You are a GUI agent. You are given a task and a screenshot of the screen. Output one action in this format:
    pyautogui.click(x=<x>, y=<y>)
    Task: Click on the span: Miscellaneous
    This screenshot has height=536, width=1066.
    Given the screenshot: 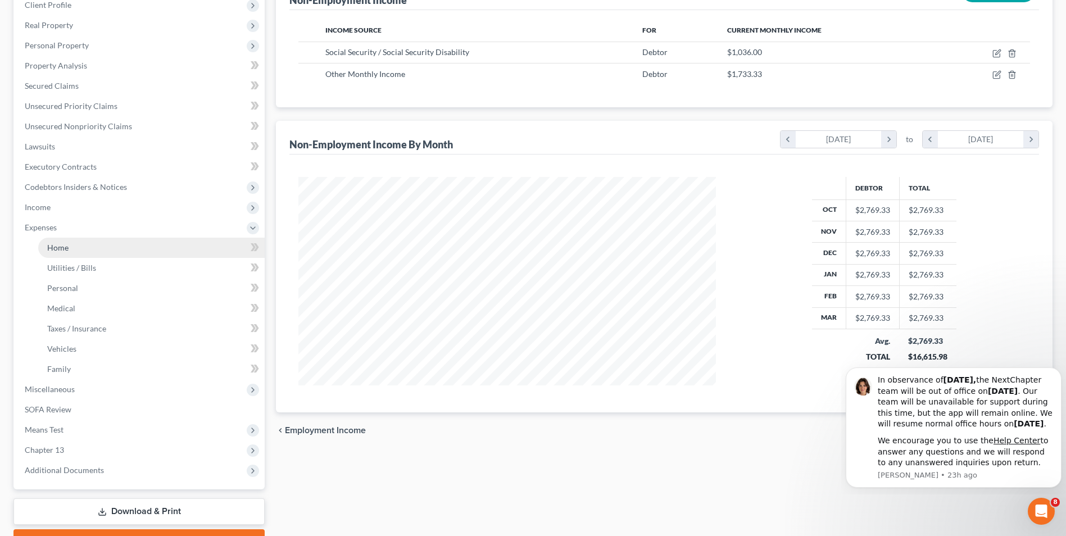 What is the action you would take?
    pyautogui.click(x=49, y=389)
    